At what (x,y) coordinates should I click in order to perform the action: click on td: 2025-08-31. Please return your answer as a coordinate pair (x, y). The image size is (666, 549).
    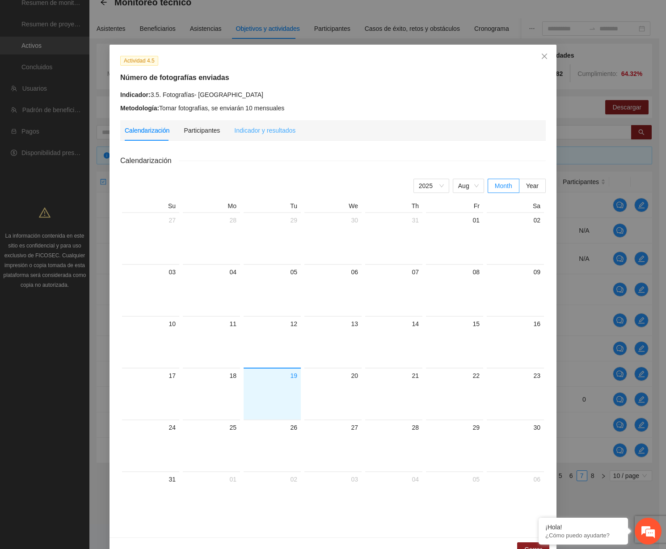
    Looking at the image, I should click on (151, 498).